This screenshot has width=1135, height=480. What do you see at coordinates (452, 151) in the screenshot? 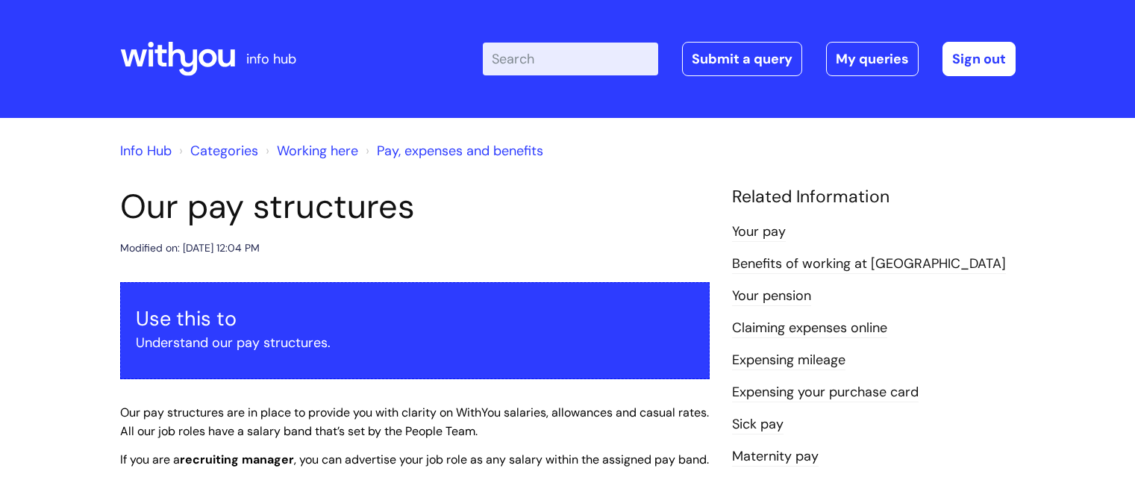
I see `li: Pay, expenses and benefits` at bounding box center [452, 151].